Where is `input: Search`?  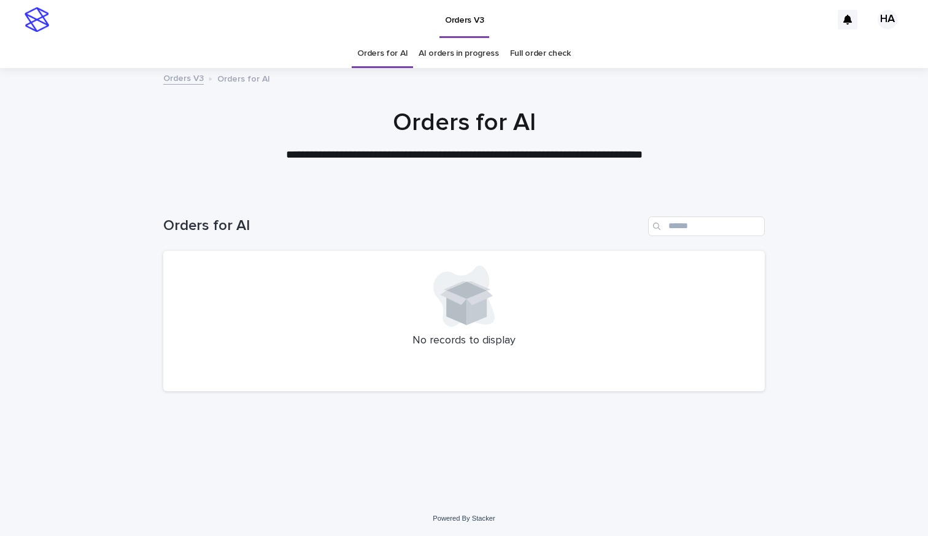
input: Search is located at coordinates (706, 226).